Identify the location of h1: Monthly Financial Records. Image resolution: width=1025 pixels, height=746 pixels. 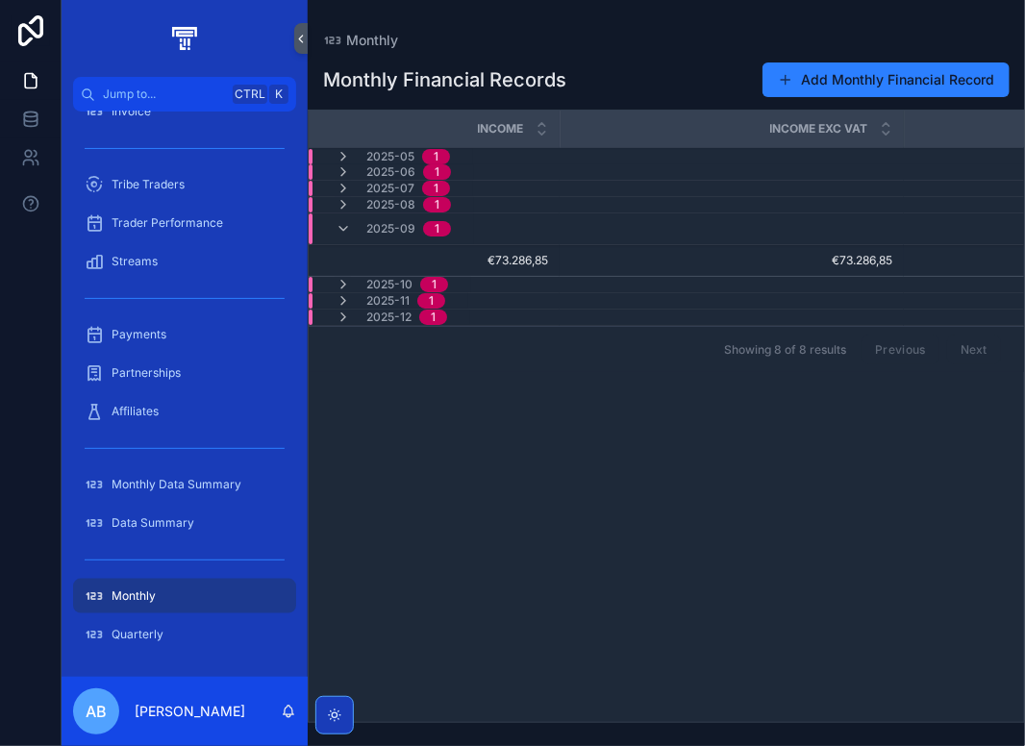
(444, 80).